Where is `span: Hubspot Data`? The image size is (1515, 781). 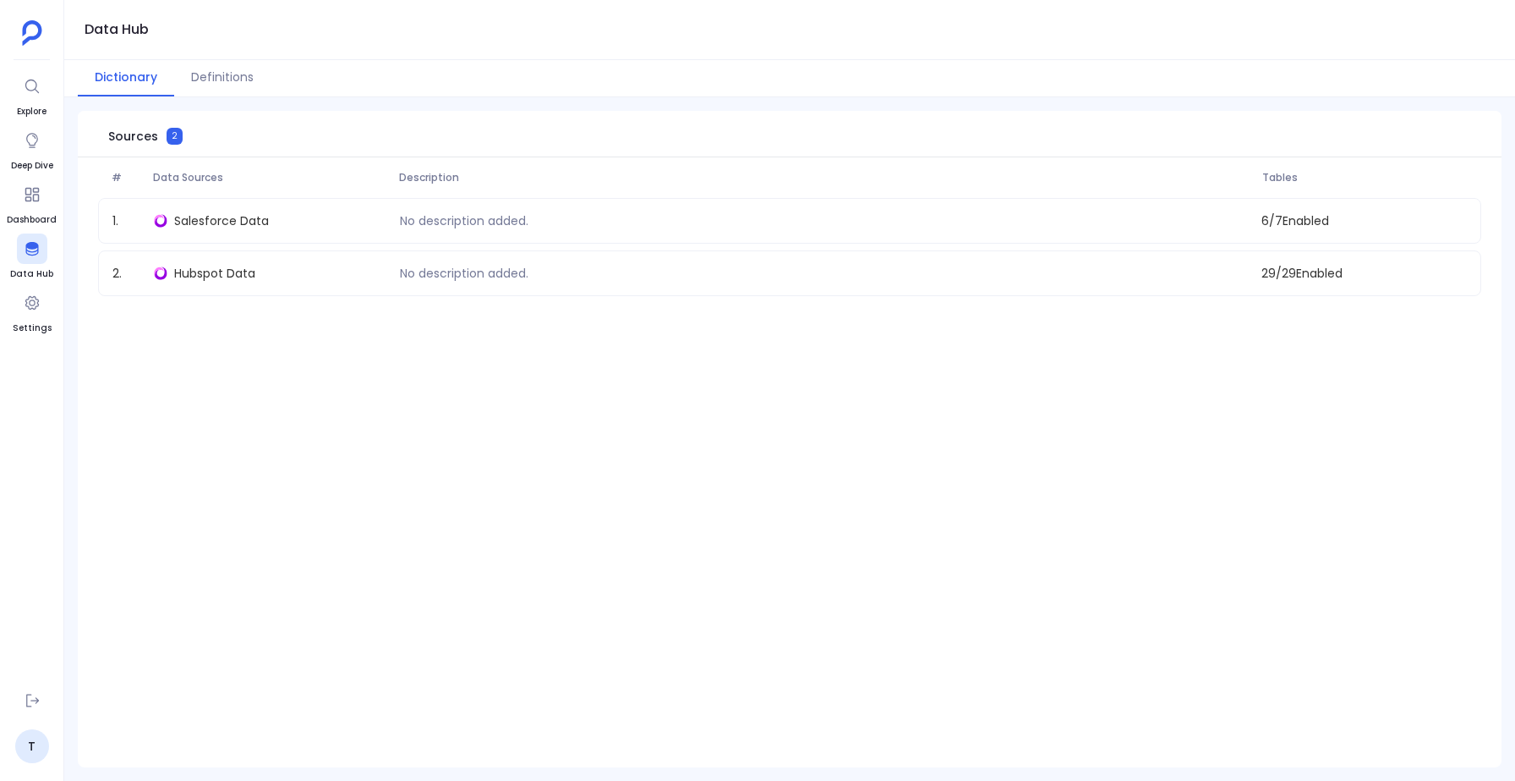
span: Hubspot Data is located at coordinates (215, 273).